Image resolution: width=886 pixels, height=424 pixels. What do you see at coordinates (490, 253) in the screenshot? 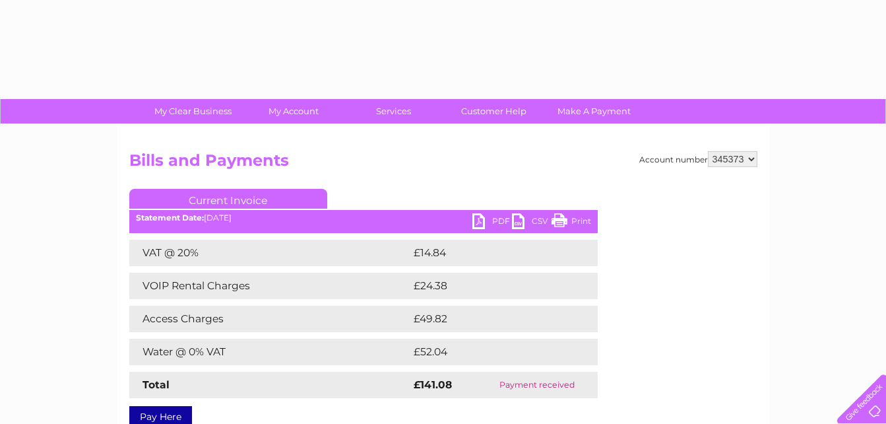
I see `td: £14.84` at bounding box center [490, 253].